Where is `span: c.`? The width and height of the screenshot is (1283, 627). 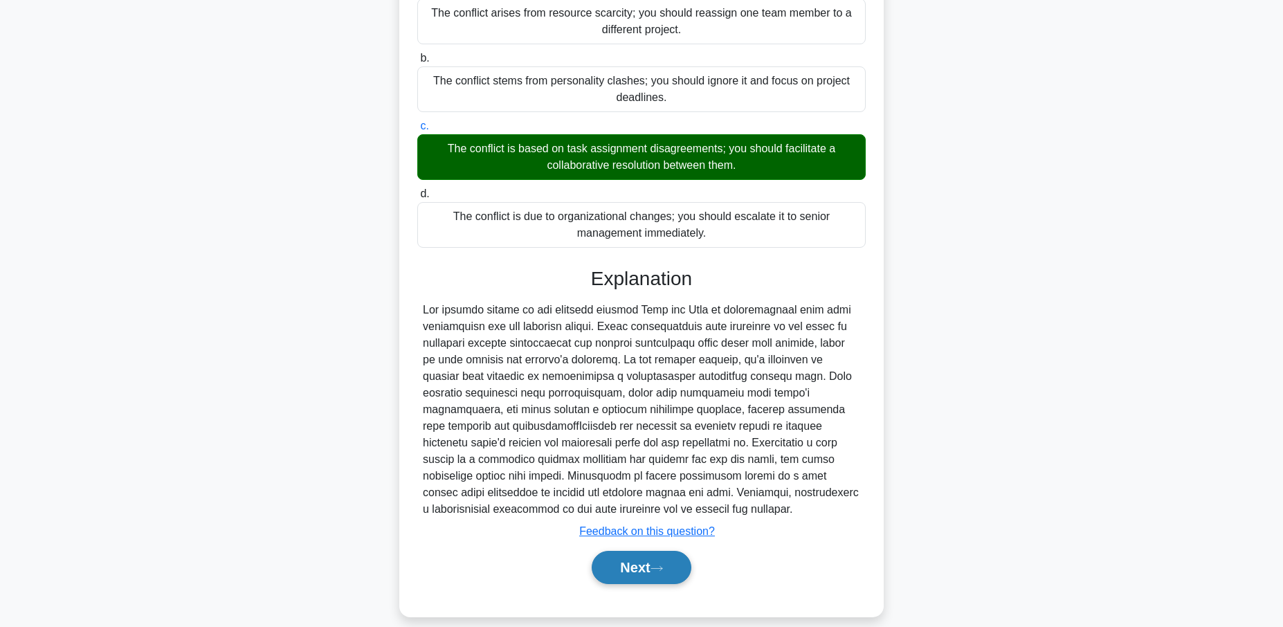
span: c. is located at coordinates (424, 125).